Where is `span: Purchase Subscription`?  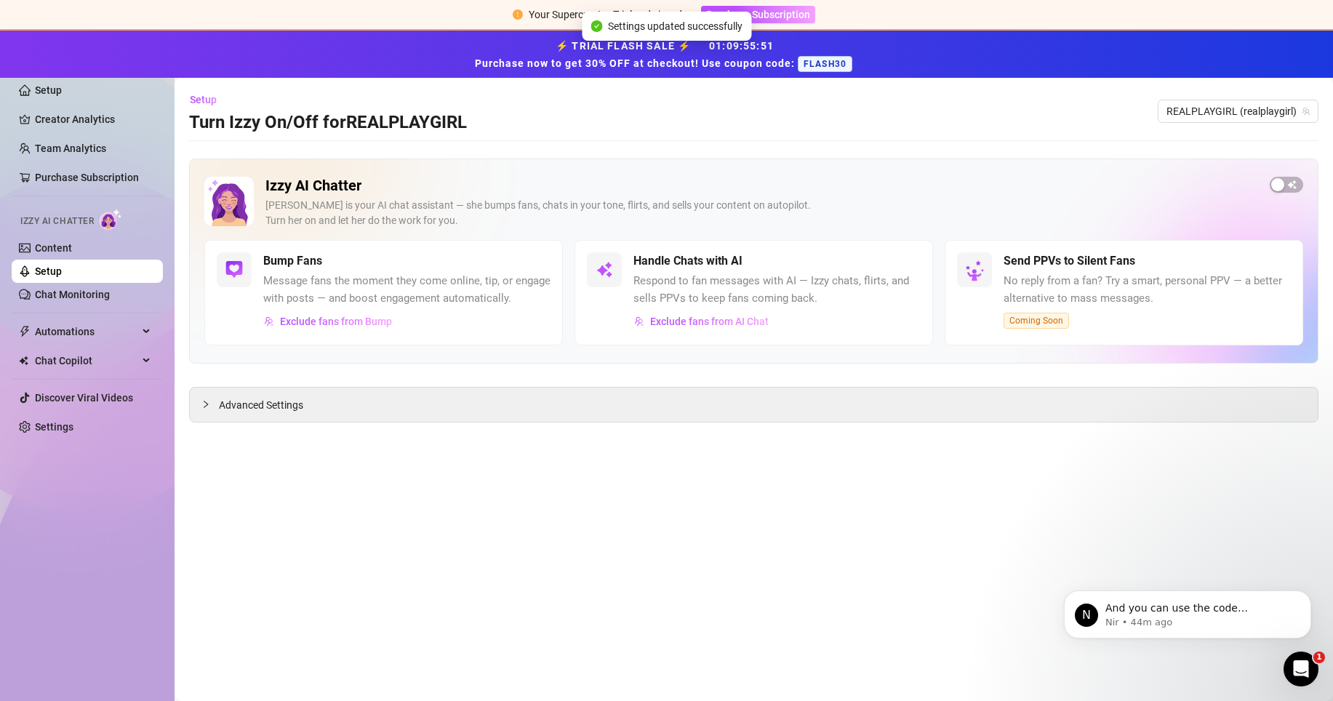 span: Purchase Subscription is located at coordinates (758, 15).